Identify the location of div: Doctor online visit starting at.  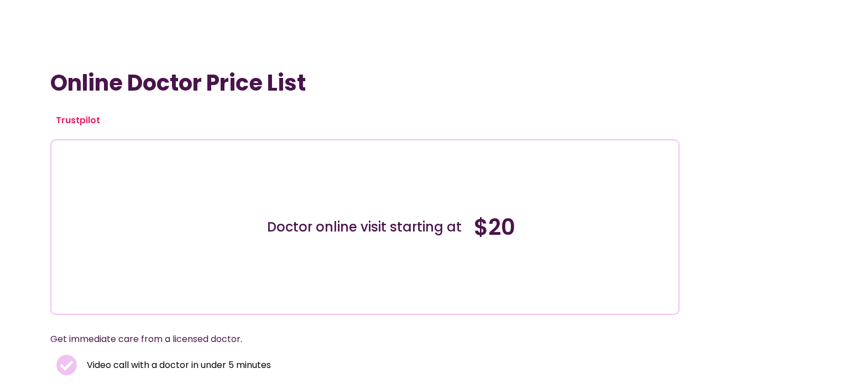
(365, 227).